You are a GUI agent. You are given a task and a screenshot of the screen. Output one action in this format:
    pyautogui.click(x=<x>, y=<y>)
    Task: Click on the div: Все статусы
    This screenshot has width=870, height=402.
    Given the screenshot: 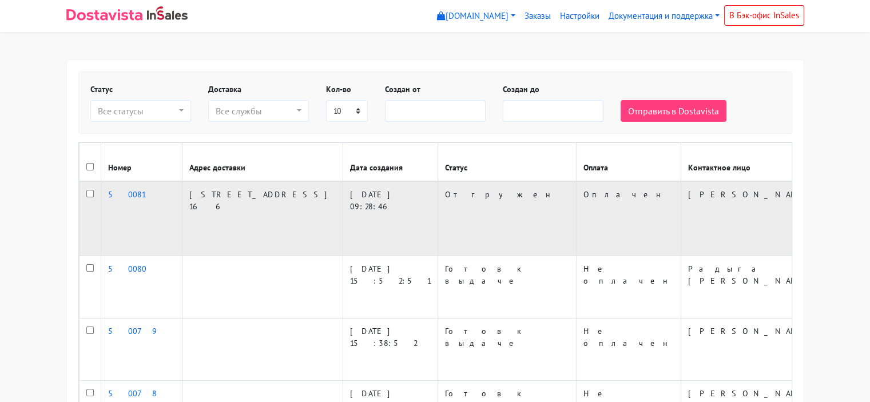 What is the action you would take?
    pyautogui.click(x=137, y=111)
    